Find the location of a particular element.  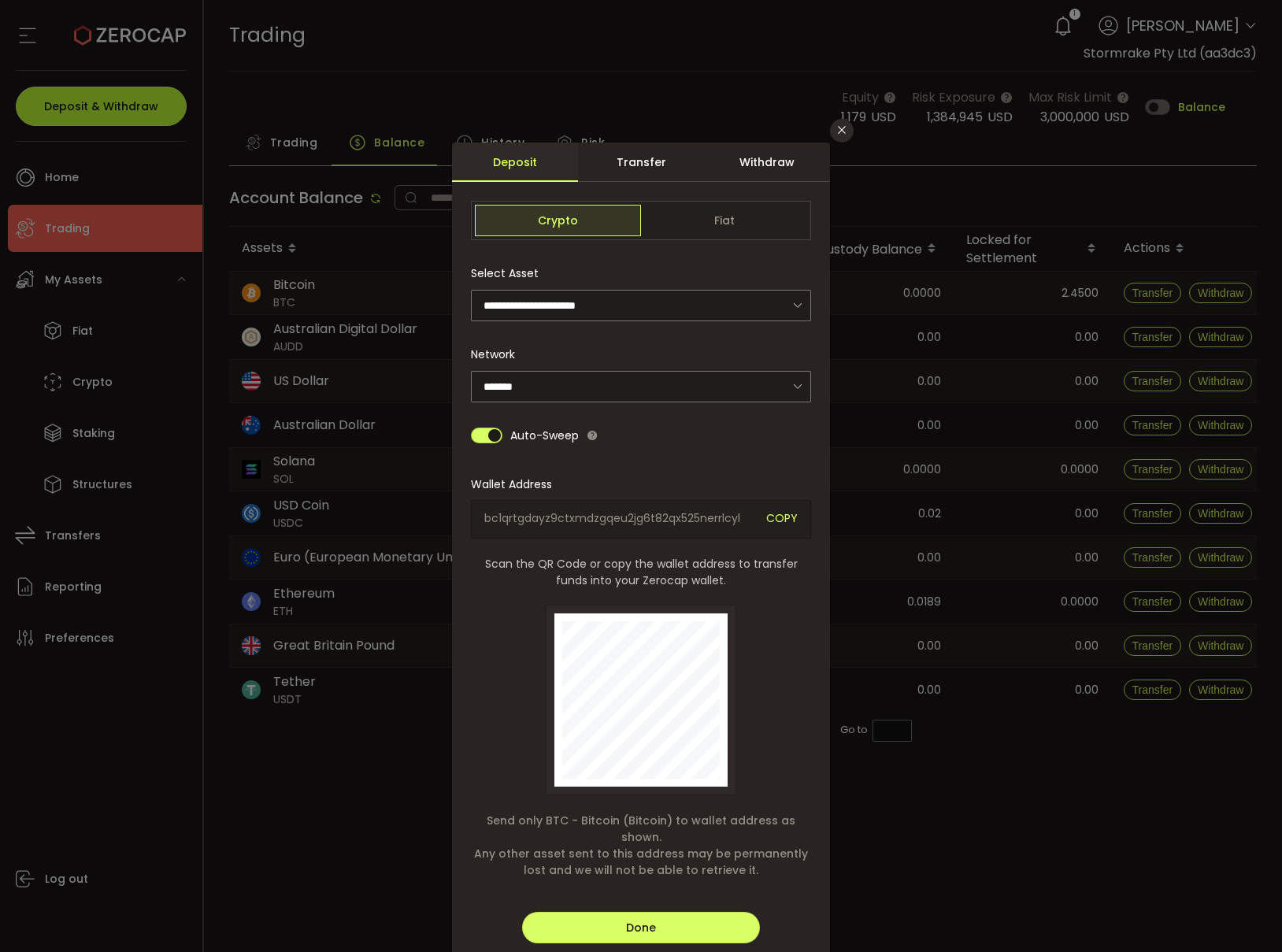

div: Chat Widget is located at coordinates (1242, 914).